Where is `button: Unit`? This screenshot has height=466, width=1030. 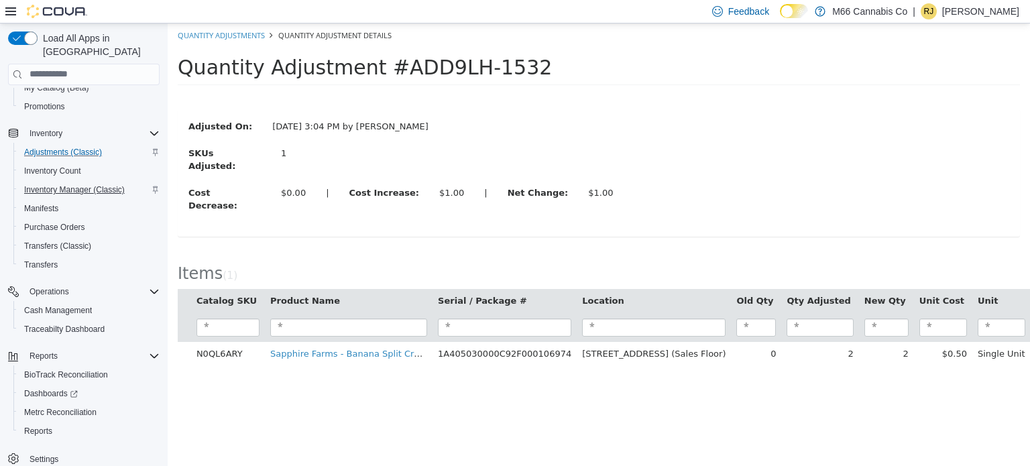 button: Unit is located at coordinates (821, 278).